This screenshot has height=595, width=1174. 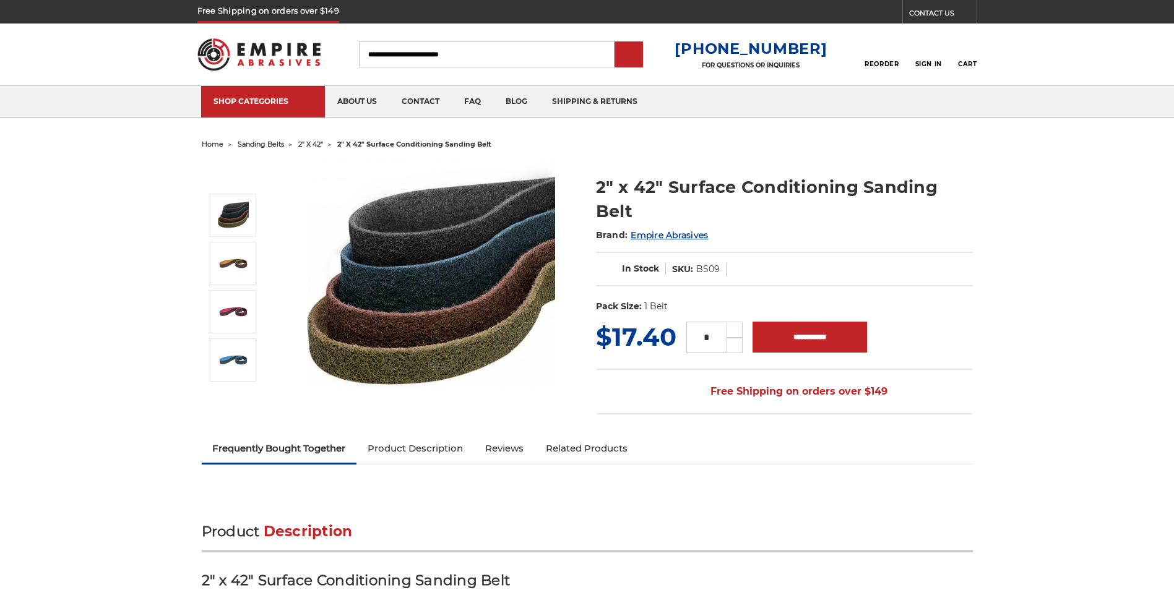 What do you see at coordinates (357, 102) in the screenshot?
I see `a: about us` at bounding box center [357, 102].